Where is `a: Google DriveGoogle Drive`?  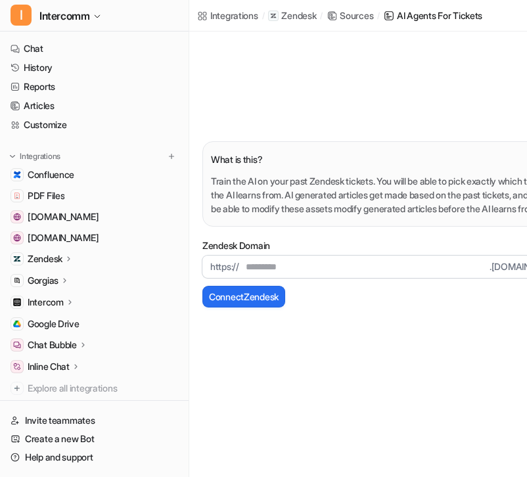 a: Google DriveGoogle Drive is located at coordinates (94, 324).